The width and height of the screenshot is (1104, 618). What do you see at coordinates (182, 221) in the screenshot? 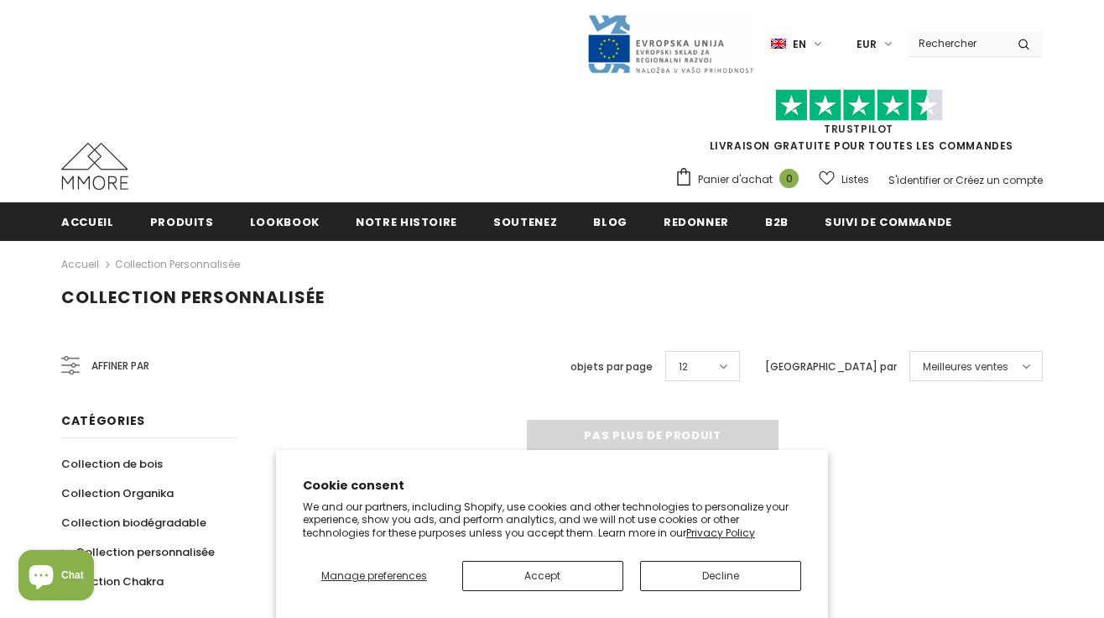
I see `a: Produits` at bounding box center [182, 221].